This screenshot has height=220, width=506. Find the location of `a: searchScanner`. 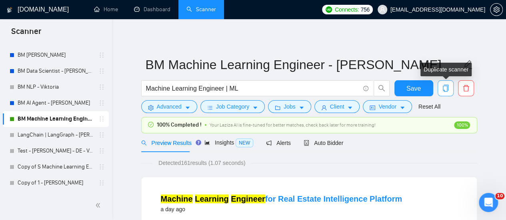

a: searchScanner is located at coordinates (201, 9).